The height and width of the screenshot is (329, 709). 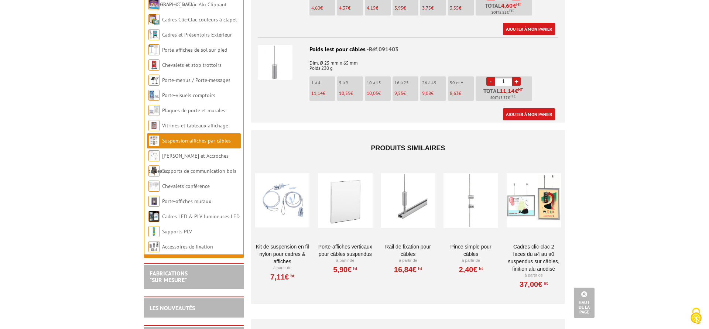 What do you see at coordinates (154, 65) in the screenshot?
I see `img: Chevalets et stop trottoirs` at bounding box center [154, 65].